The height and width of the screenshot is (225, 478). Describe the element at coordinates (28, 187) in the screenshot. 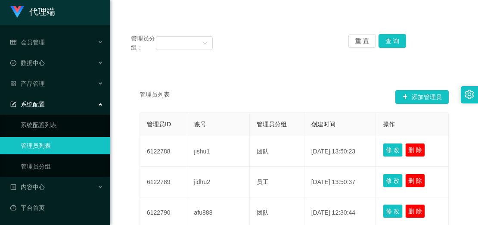

I see `span: 内容中心` at that location.